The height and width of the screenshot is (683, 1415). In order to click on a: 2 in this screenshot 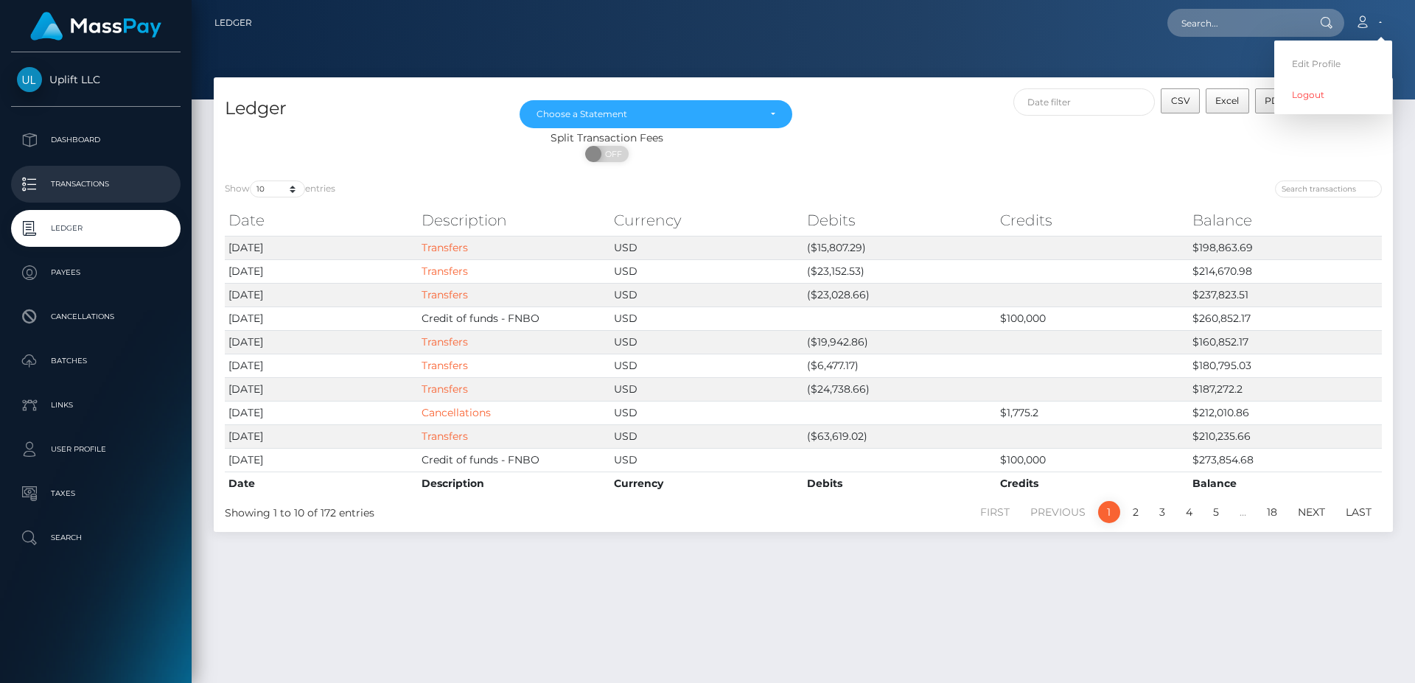, I will do `click(1136, 512)`.